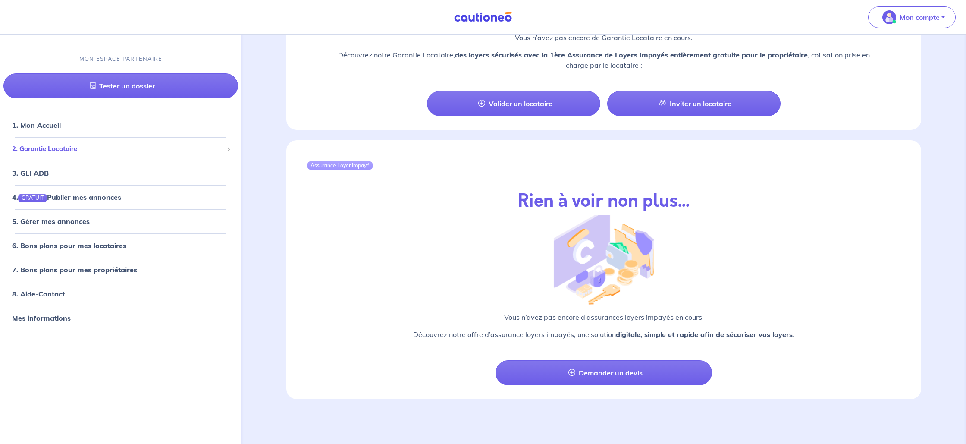 The height and width of the screenshot is (444, 966). Describe the element at coordinates (41, 318) in the screenshot. I see `a: Mes informations` at that location.